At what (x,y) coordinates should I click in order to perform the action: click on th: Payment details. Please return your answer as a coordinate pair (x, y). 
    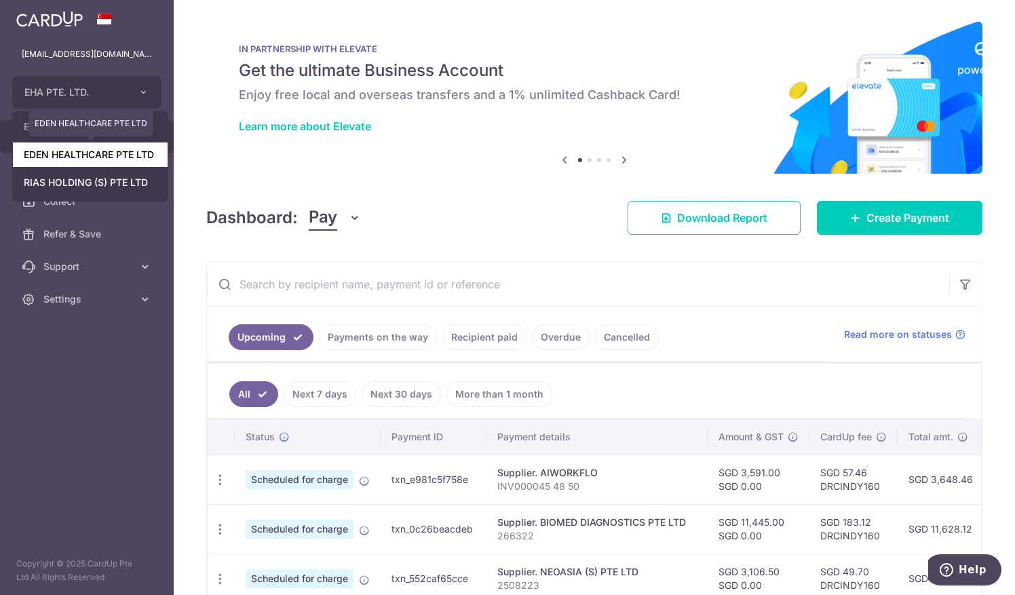
    Looking at the image, I should click on (597, 437).